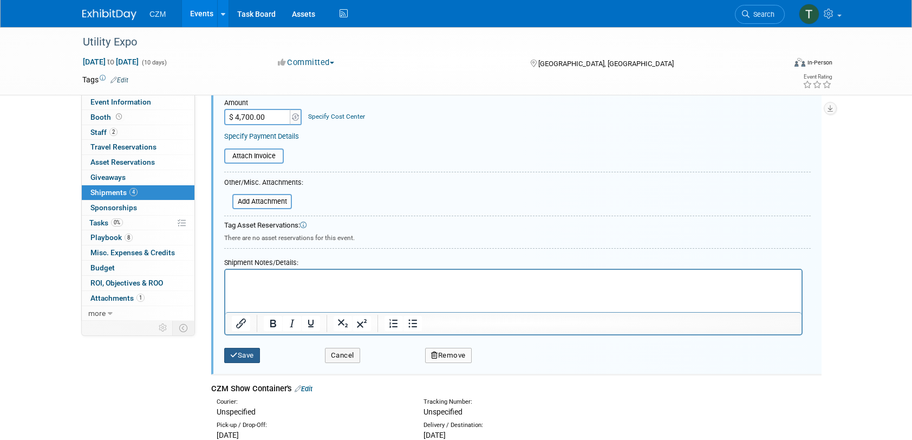  Describe the element at coordinates (109, 15) in the screenshot. I see `img: ExhibitDay` at that location.